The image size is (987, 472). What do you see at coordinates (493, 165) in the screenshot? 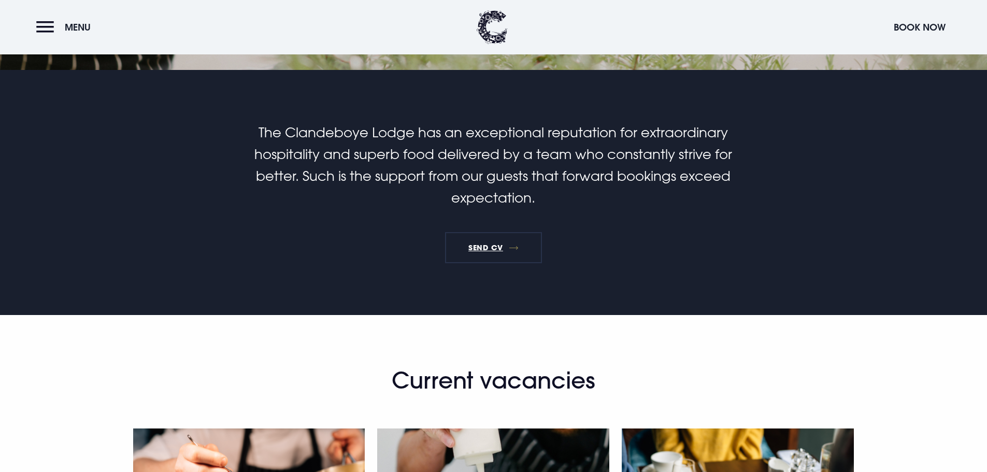
I see `p: The Clandeboye Lodge has an exceptional reputation for extraordinary hospitality and superb food ...` at bounding box center [493, 165].